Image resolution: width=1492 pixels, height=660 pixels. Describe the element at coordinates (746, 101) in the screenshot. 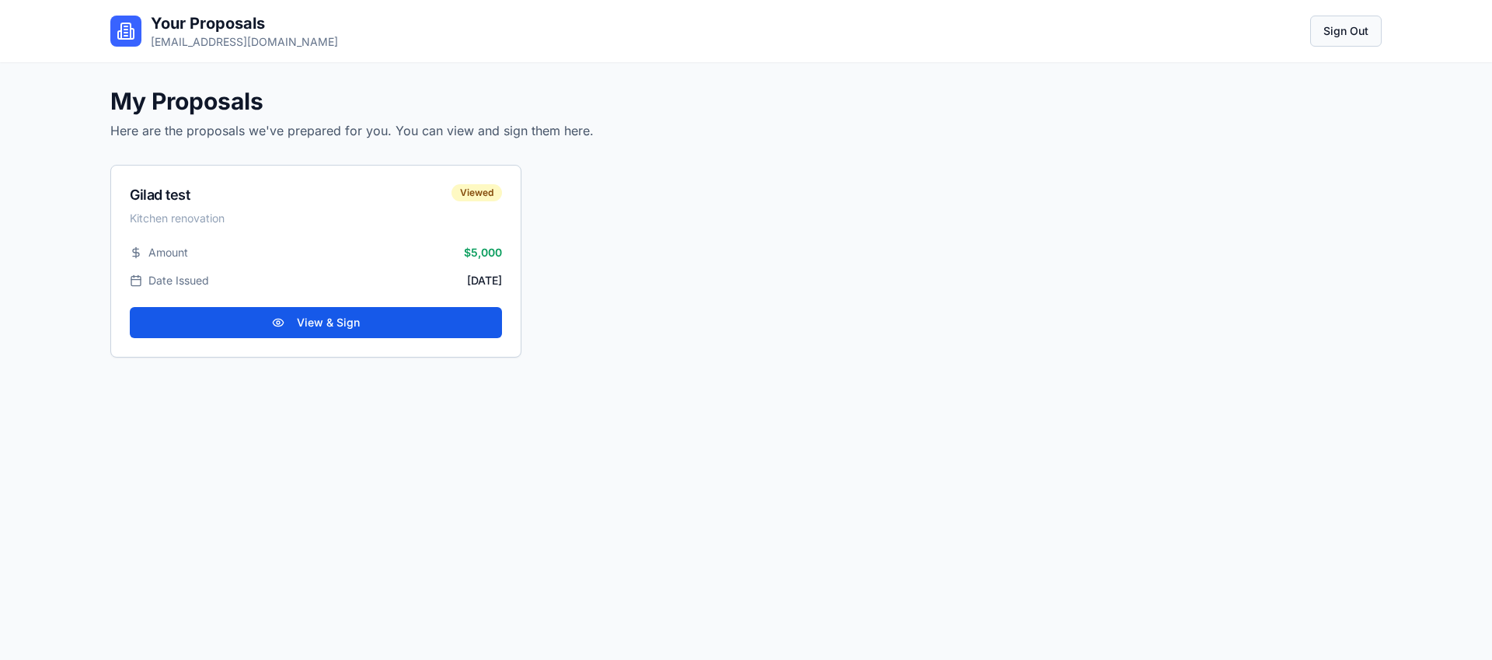

I see `h1: My Proposals` at that location.